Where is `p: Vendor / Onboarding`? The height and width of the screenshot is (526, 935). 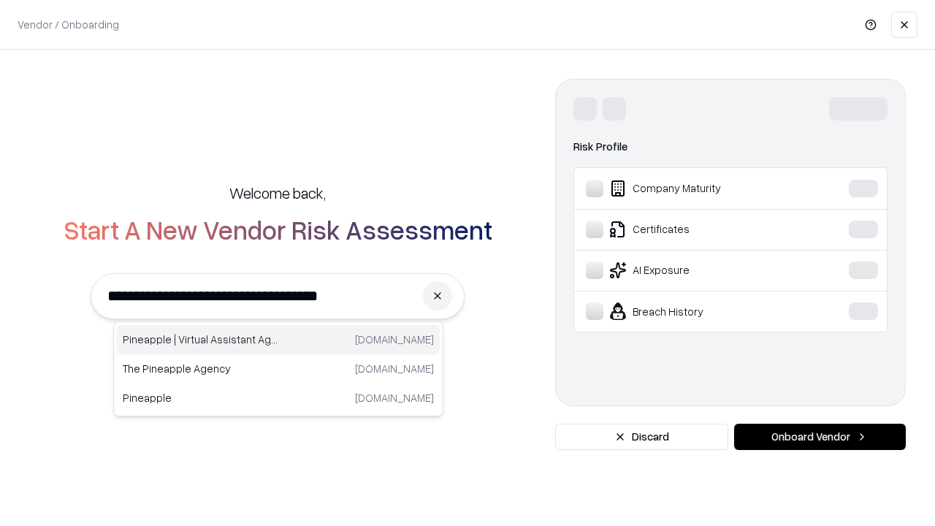
p: Vendor / Onboarding is located at coordinates (68, 24).